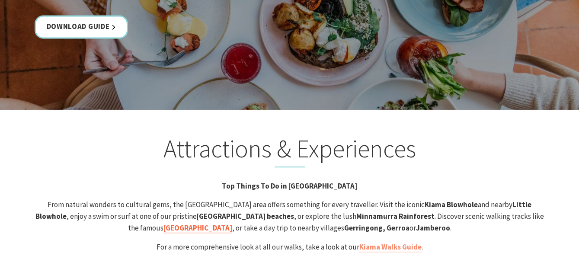  What do you see at coordinates (395, 216) in the screenshot?
I see `strong: Minnamurra Rainforest` at bounding box center [395, 216].